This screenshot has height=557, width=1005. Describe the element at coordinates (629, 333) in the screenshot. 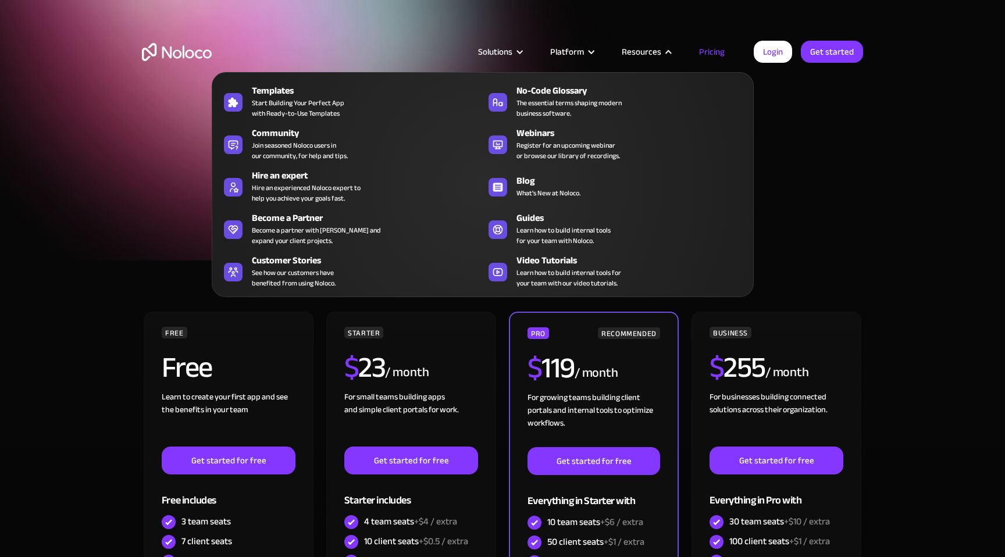

I see `div: RECOMMENDED` at that location.